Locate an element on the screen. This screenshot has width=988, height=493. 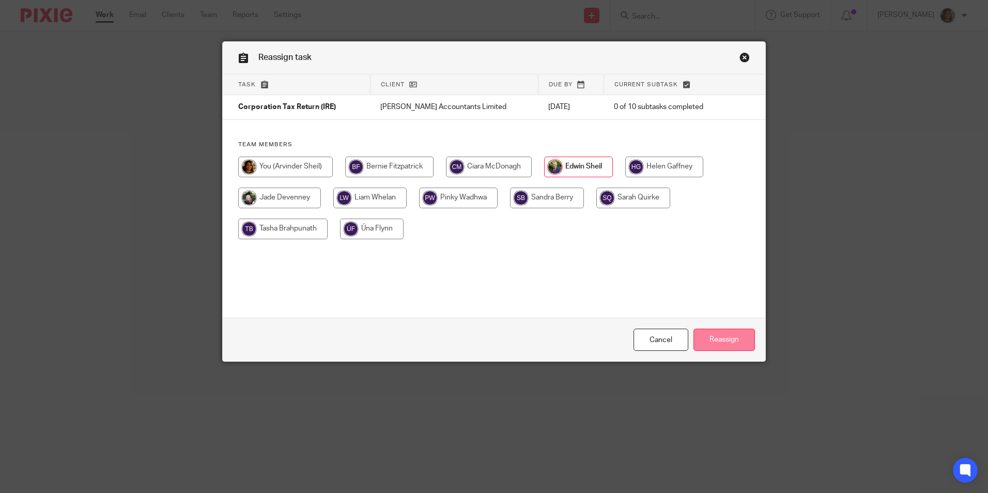
span: Task is located at coordinates (247, 84).